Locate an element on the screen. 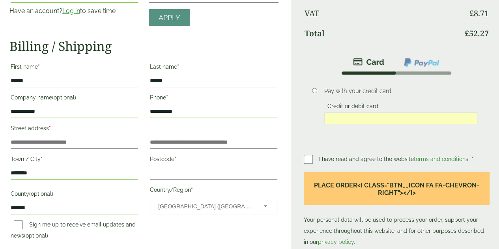 The image size is (499, 249). label: Street address is located at coordinates (74, 129).